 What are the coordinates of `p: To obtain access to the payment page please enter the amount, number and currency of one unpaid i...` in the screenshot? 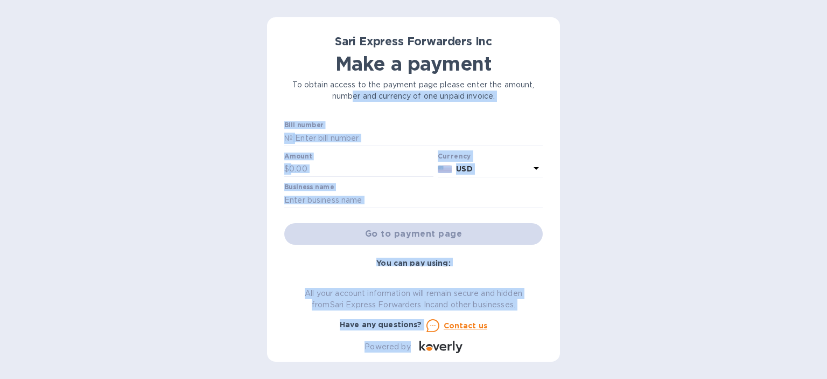 It's located at (414, 90).